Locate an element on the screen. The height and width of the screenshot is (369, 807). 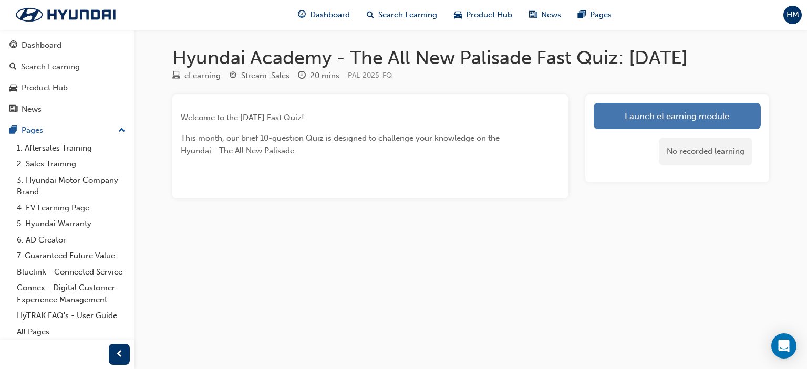
div: Search Learning is located at coordinates (50, 67).